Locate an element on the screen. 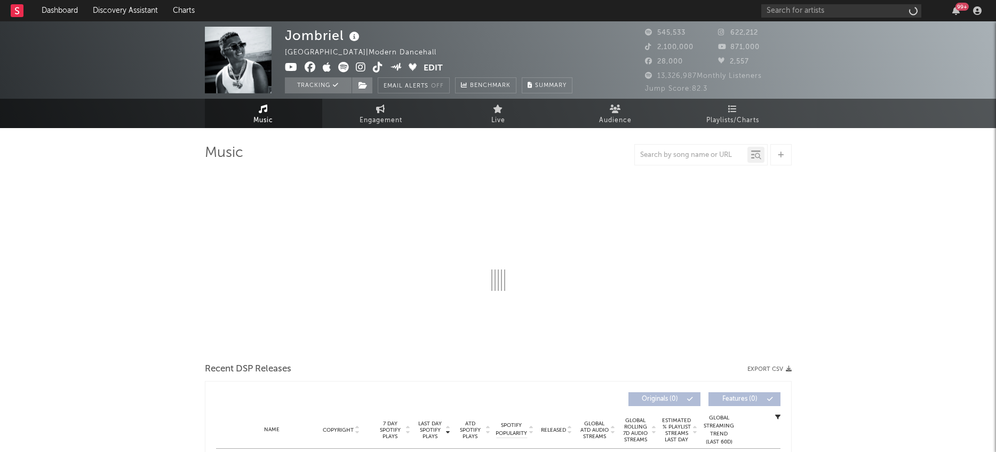  button: Originals(0) is located at coordinates (664, 399).